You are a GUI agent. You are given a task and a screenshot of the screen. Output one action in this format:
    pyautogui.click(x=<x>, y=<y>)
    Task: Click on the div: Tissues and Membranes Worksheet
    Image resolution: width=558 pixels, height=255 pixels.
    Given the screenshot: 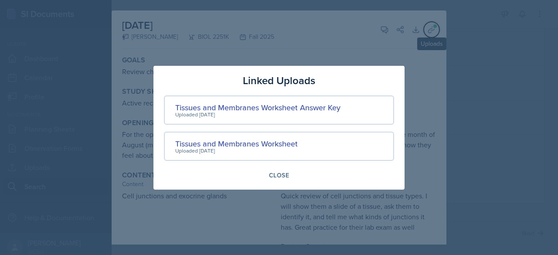 What is the action you would take?
    pyautogui.click(x=236, y=143)
    